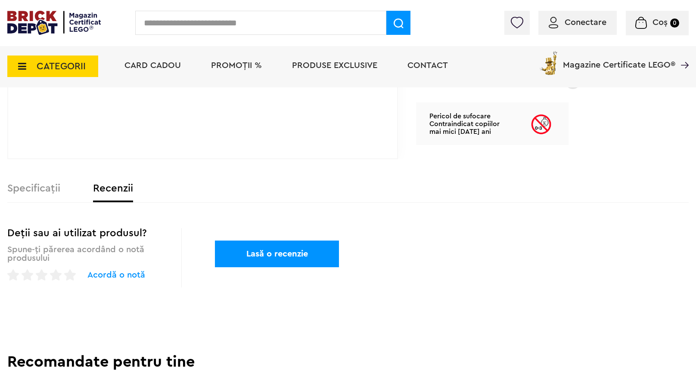 The image size is (696, 383). Describe the element at coordinates (335, 65) in the screenshot. I see `a: Produse exclusive` at that location.